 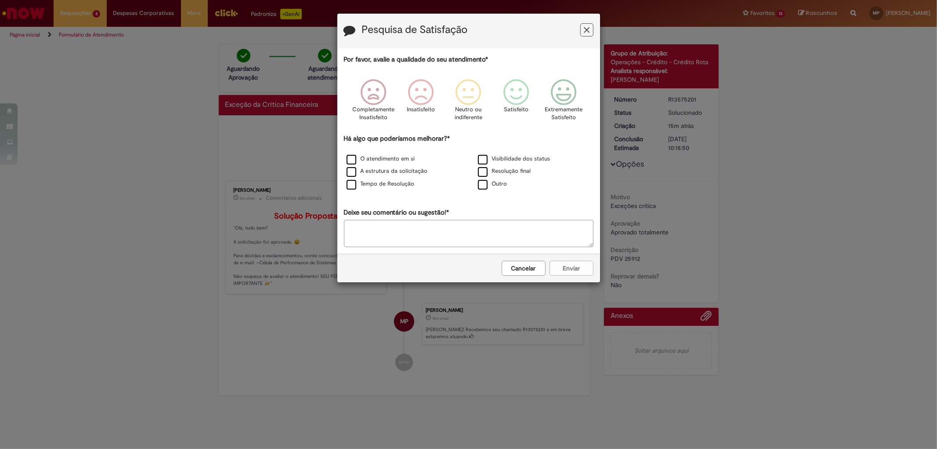 I want to click on div: Há algo que poderíamos melhorar?*, so click(x=469, y=162).